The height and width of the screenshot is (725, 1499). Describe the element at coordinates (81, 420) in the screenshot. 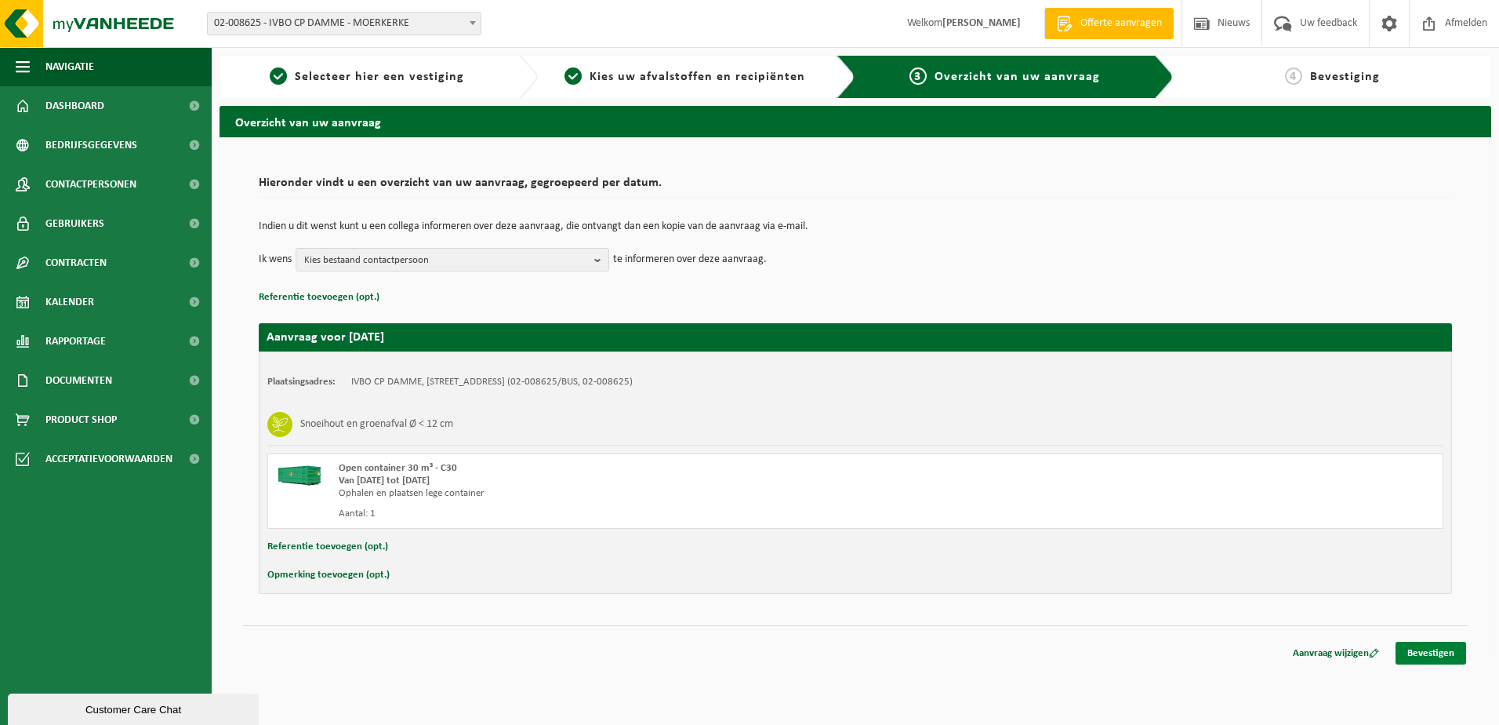

I see `span: Product Shop` at that location.